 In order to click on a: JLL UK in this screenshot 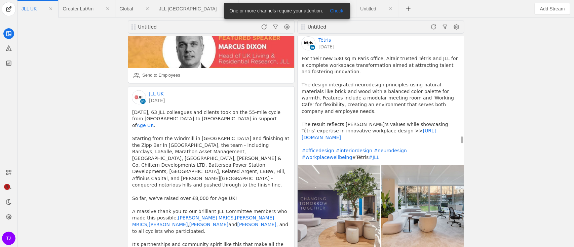, I will do `click(156, 94)`.